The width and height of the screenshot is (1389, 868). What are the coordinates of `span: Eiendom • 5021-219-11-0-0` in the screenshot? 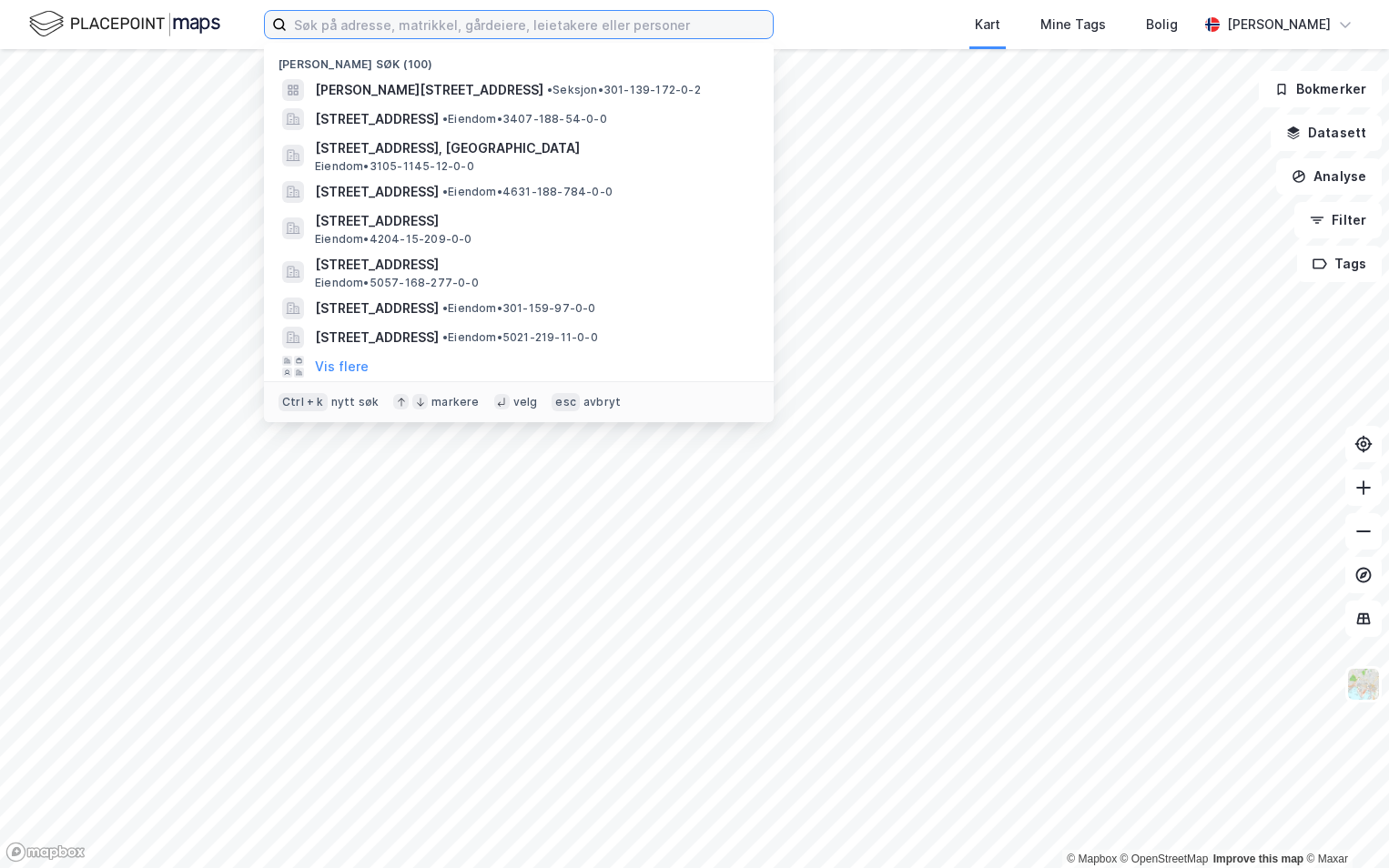 It's located at (520, 337).